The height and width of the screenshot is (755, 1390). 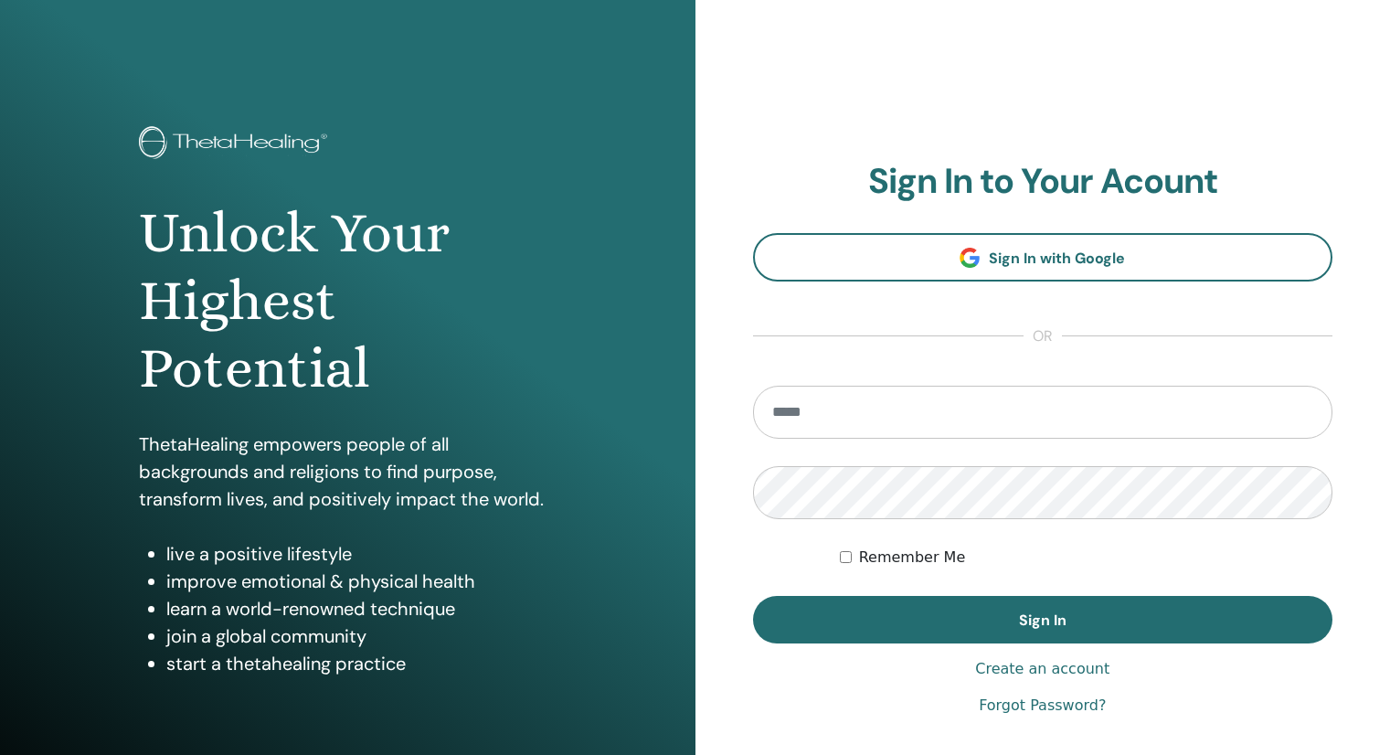 I want to click on div: Keep me authenticated indefinitely or until I manually logout, so click(x=1086, y=557).